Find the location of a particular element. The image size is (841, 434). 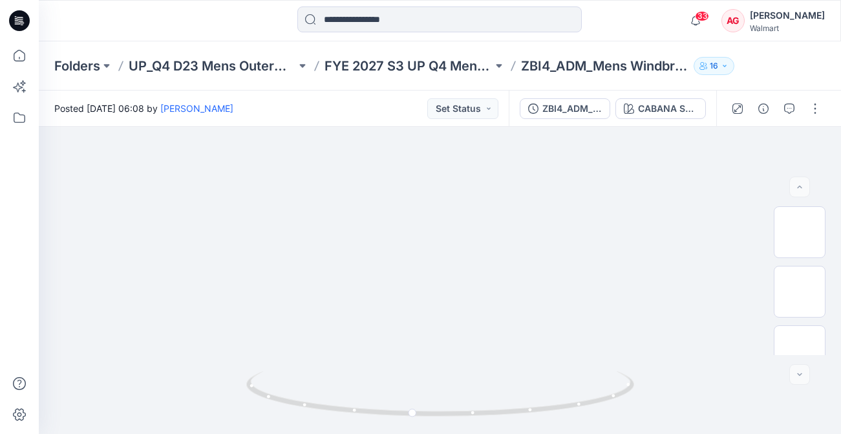

div: ZBI4_ADM_Mens Windbreaker Jacket is located at coordinates (572, 109).